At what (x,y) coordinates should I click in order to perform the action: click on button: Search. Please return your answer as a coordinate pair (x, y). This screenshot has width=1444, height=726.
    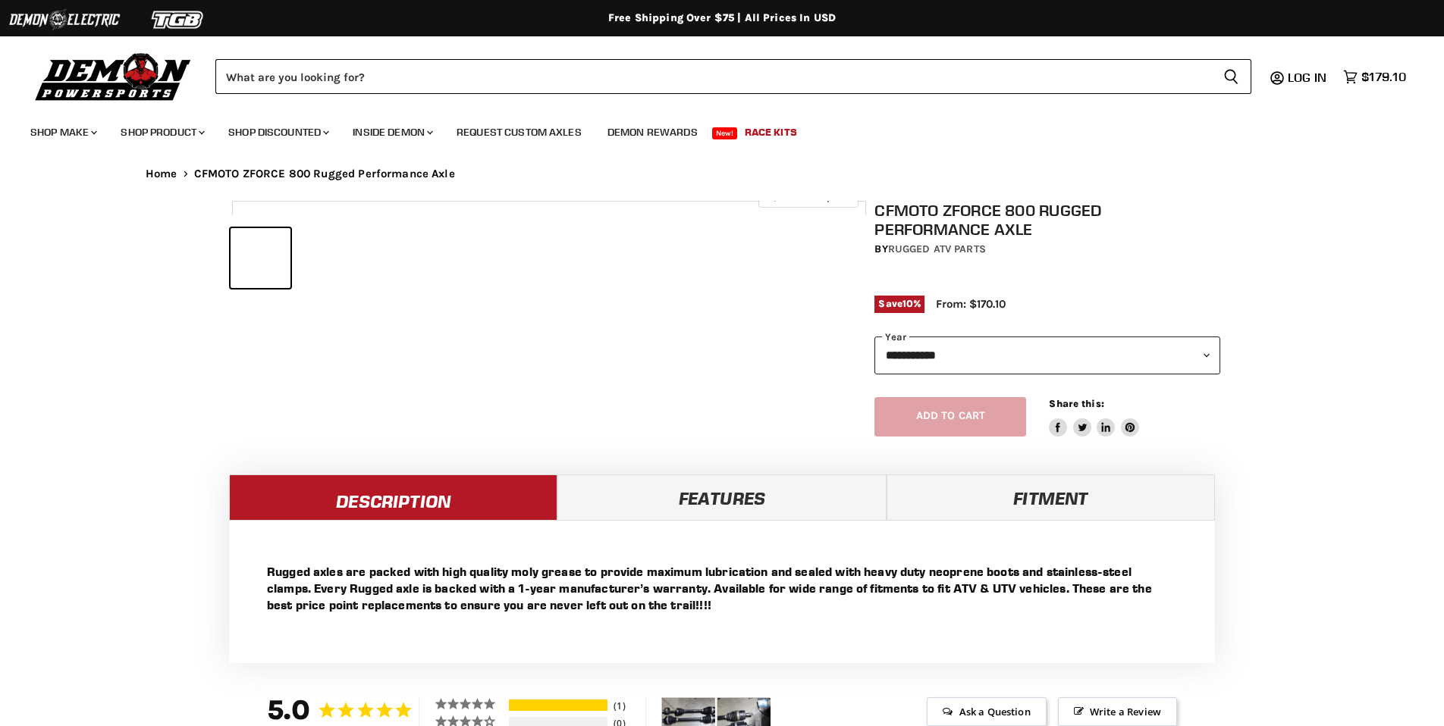
    Looking at the image, I should click on (1231, 77).